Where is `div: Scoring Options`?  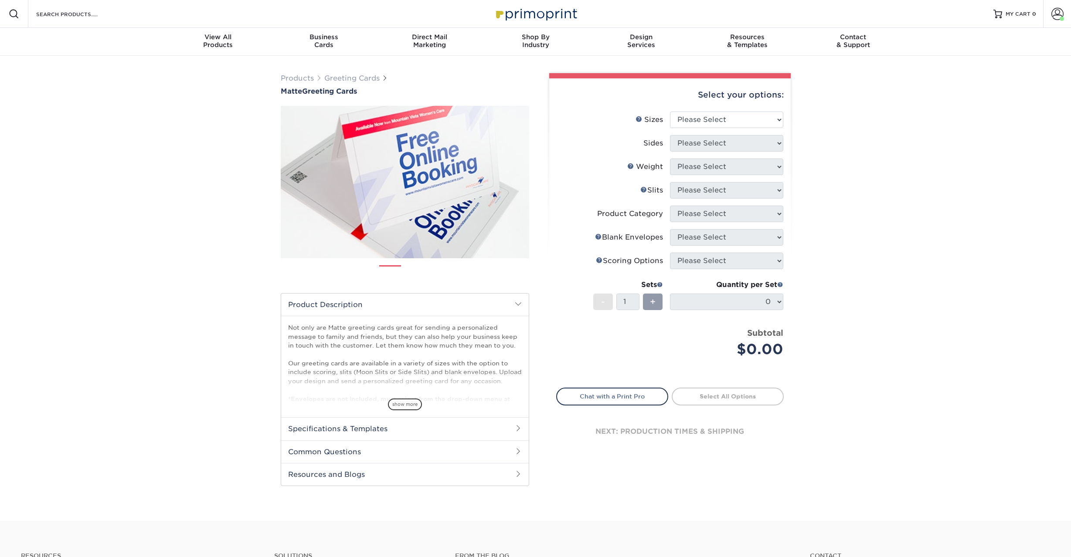
div: Scoring Options is located at coordinates (629, 261).